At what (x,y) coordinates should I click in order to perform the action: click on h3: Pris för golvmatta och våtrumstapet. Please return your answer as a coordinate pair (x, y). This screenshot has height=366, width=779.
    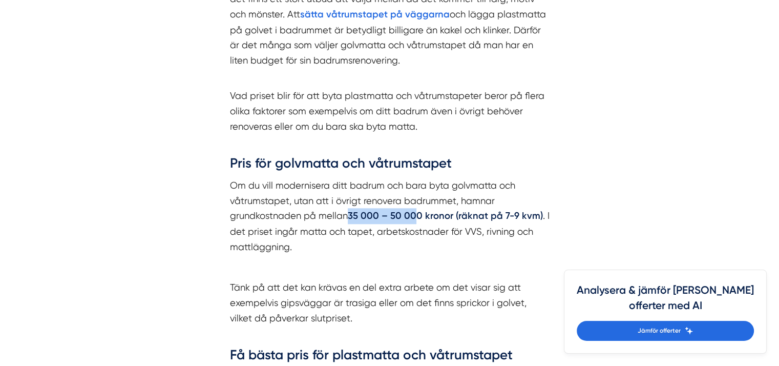
    Looking at the image, I should click on (390, 166).